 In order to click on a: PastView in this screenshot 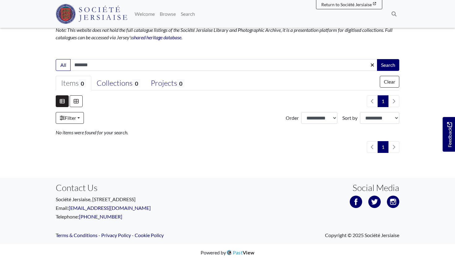, I will do `click(240, 252)`.